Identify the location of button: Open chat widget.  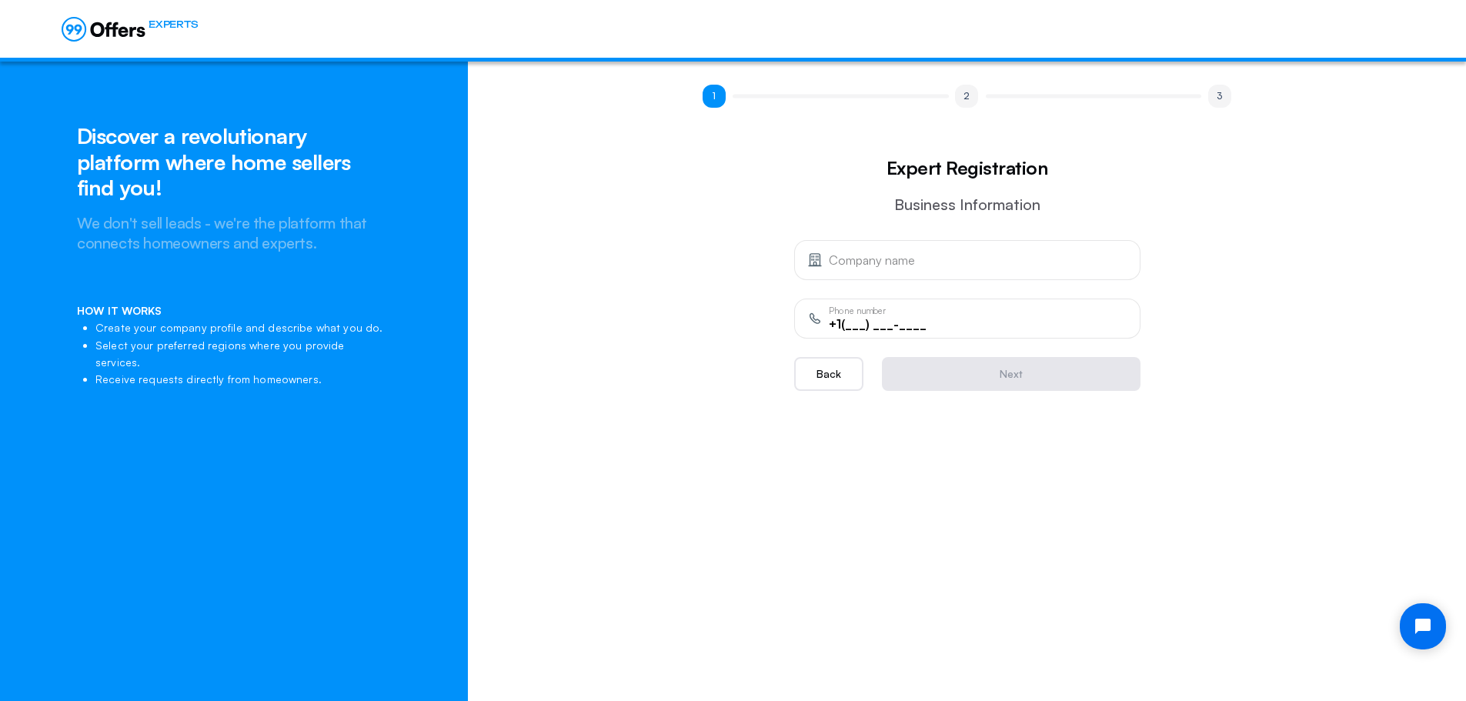
(36, 36).